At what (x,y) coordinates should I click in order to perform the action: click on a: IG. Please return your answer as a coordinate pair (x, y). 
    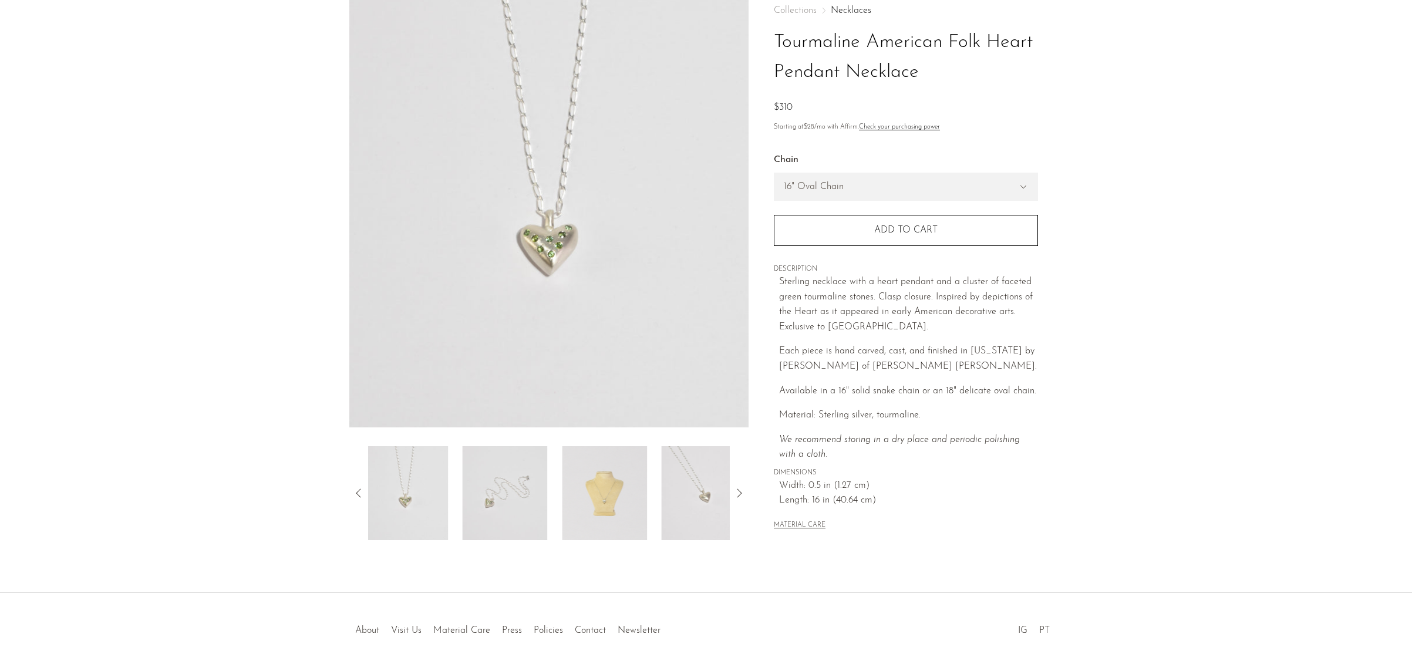
    Looking at the image, I should click on (1023, 630).